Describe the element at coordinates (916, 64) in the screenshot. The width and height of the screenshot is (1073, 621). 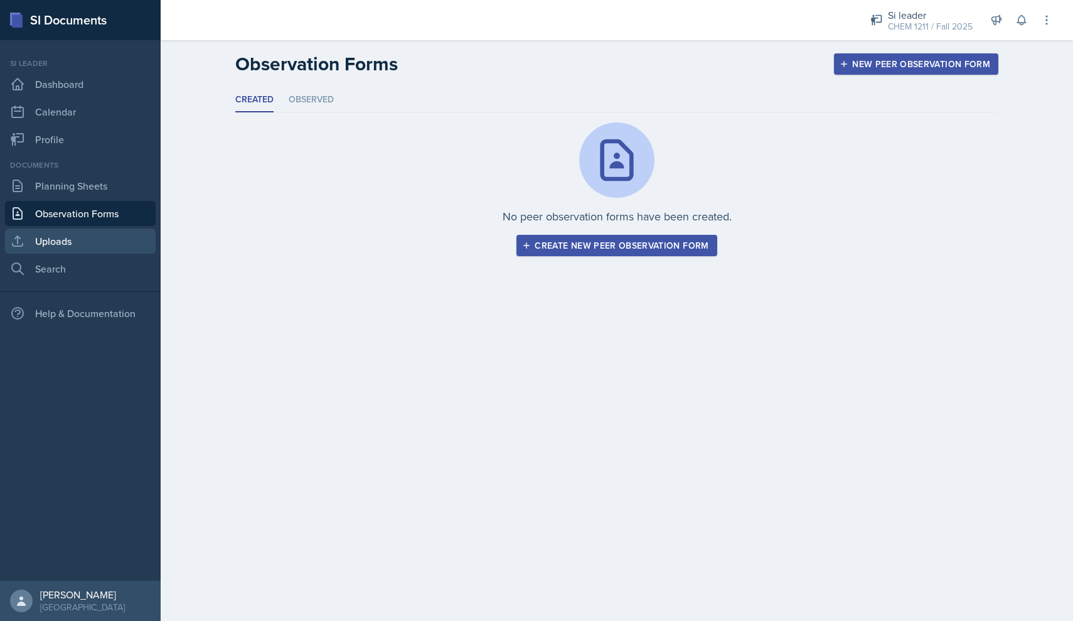
I see `button: New Peer Observation Form` at that location.